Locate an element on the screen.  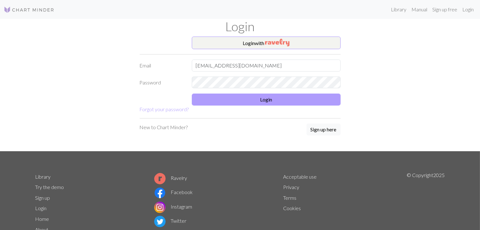
img: Instagram logo is located at coordinates (160, 208).